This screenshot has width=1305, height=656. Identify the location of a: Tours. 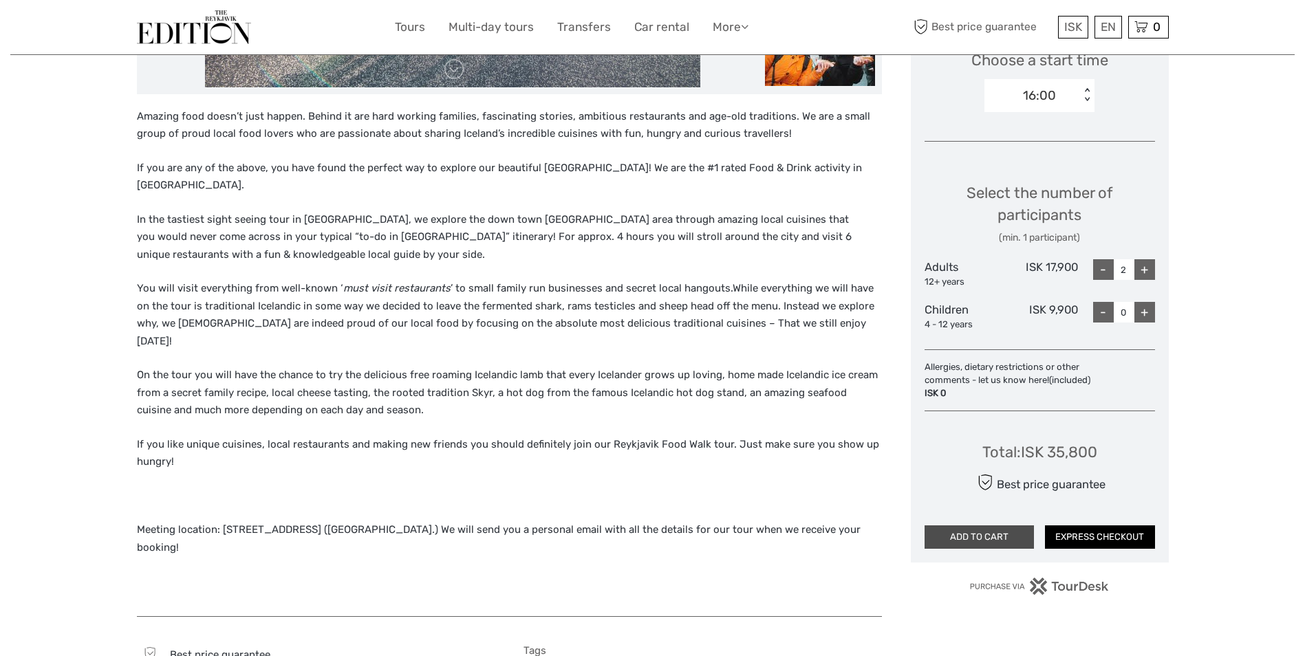
(410, 27).